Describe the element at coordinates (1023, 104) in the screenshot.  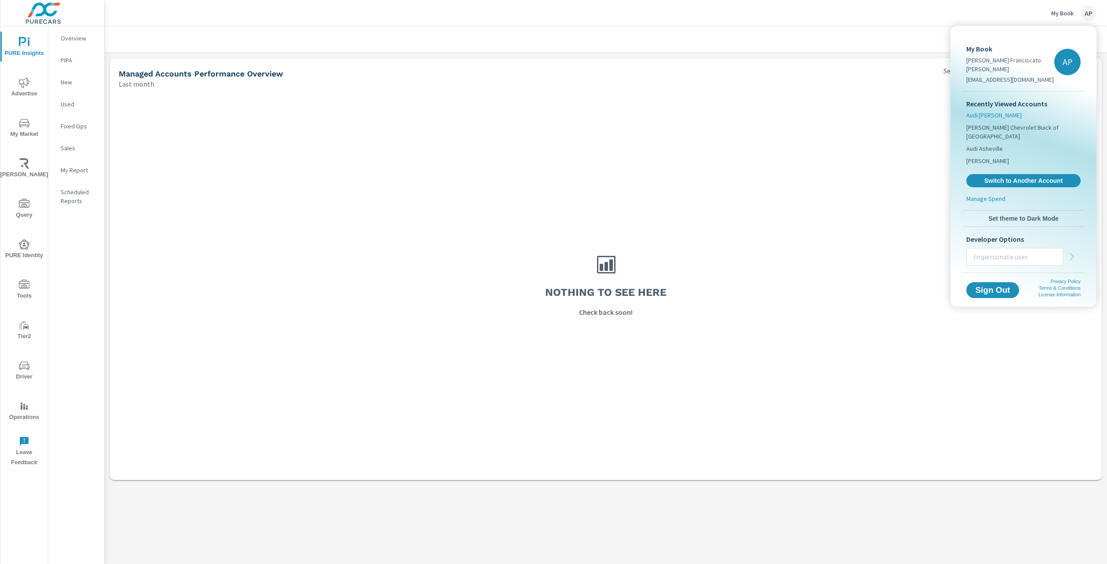
I see `p: Recently Viewed Accounts` at that location.